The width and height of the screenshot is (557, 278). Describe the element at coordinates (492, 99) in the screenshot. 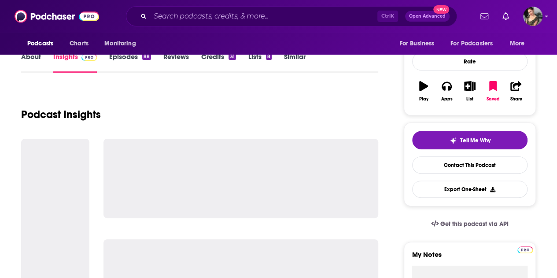

I see `div: Saved` at that location.